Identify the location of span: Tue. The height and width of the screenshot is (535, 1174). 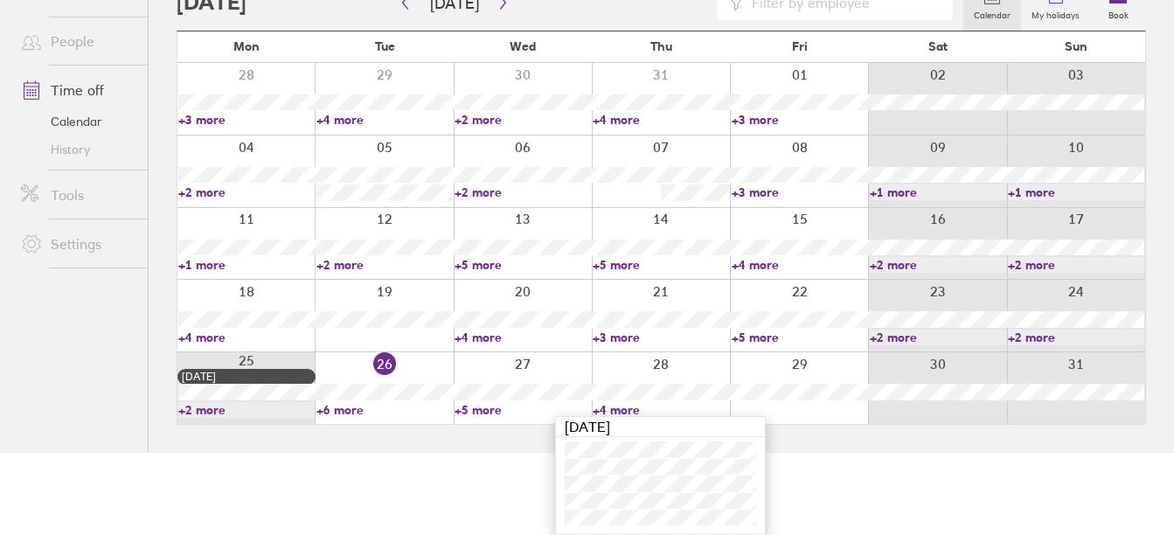
(385, 46).